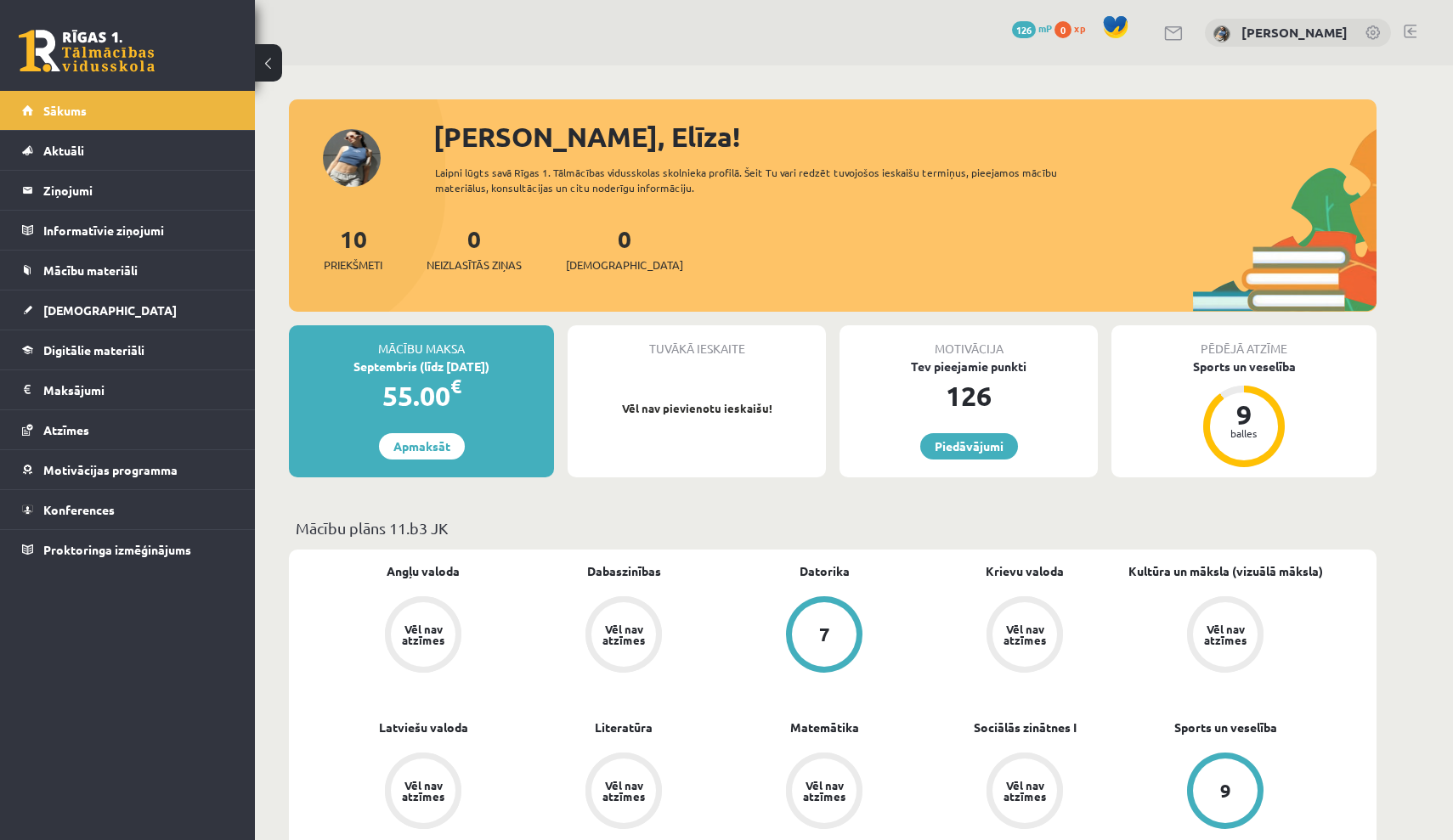  Describe the element at coordinates (64, 150) in the screenshot. I see `span: Aktuāli` at that location.